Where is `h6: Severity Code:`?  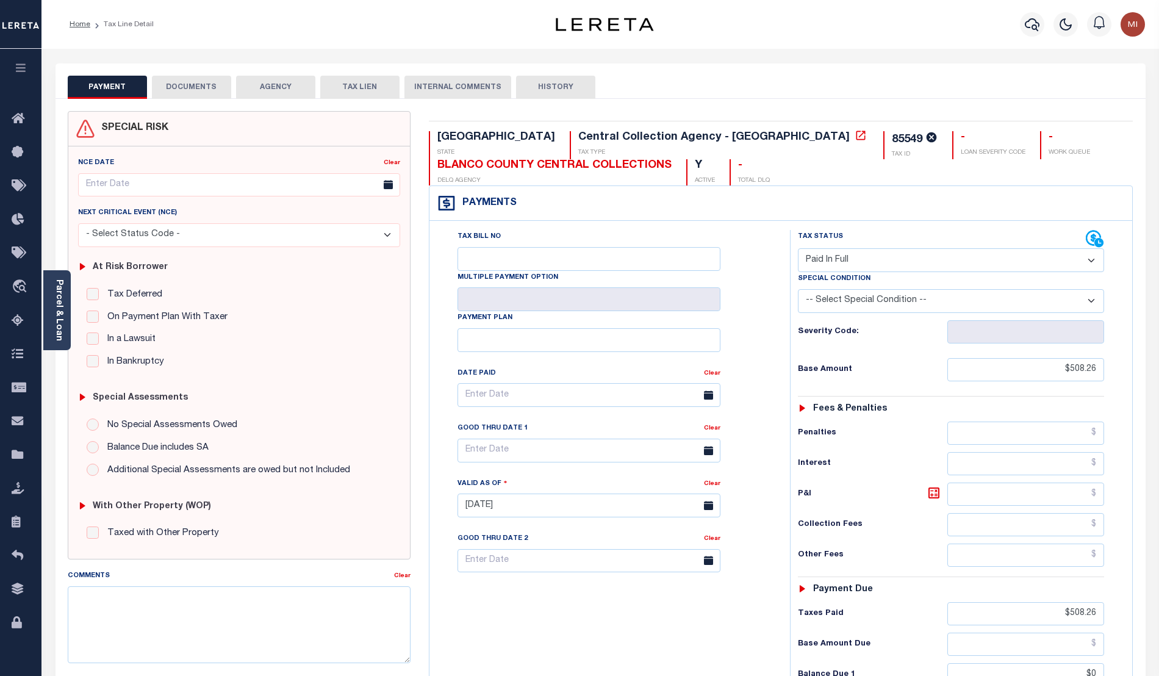 h6: Severity Code: is located at coordinates (872, 332).